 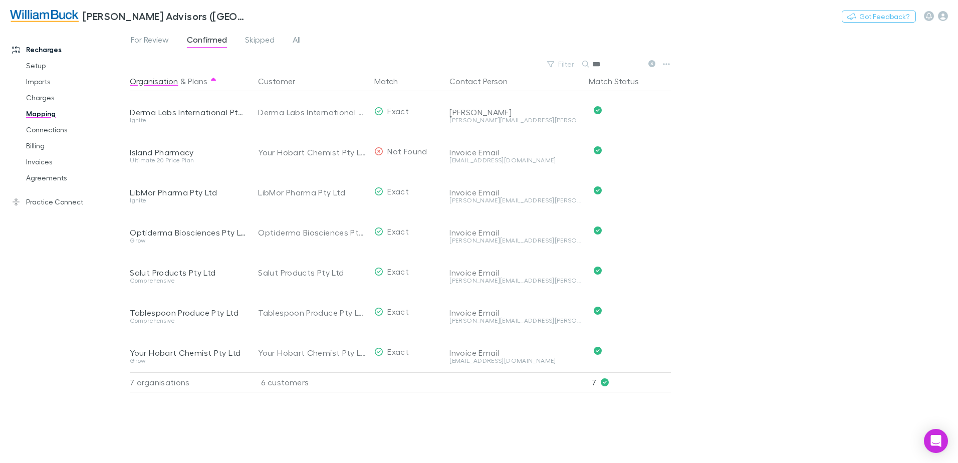 I want to click on div: Ultimate 20 Price Plan, so click(x=188, y=160).